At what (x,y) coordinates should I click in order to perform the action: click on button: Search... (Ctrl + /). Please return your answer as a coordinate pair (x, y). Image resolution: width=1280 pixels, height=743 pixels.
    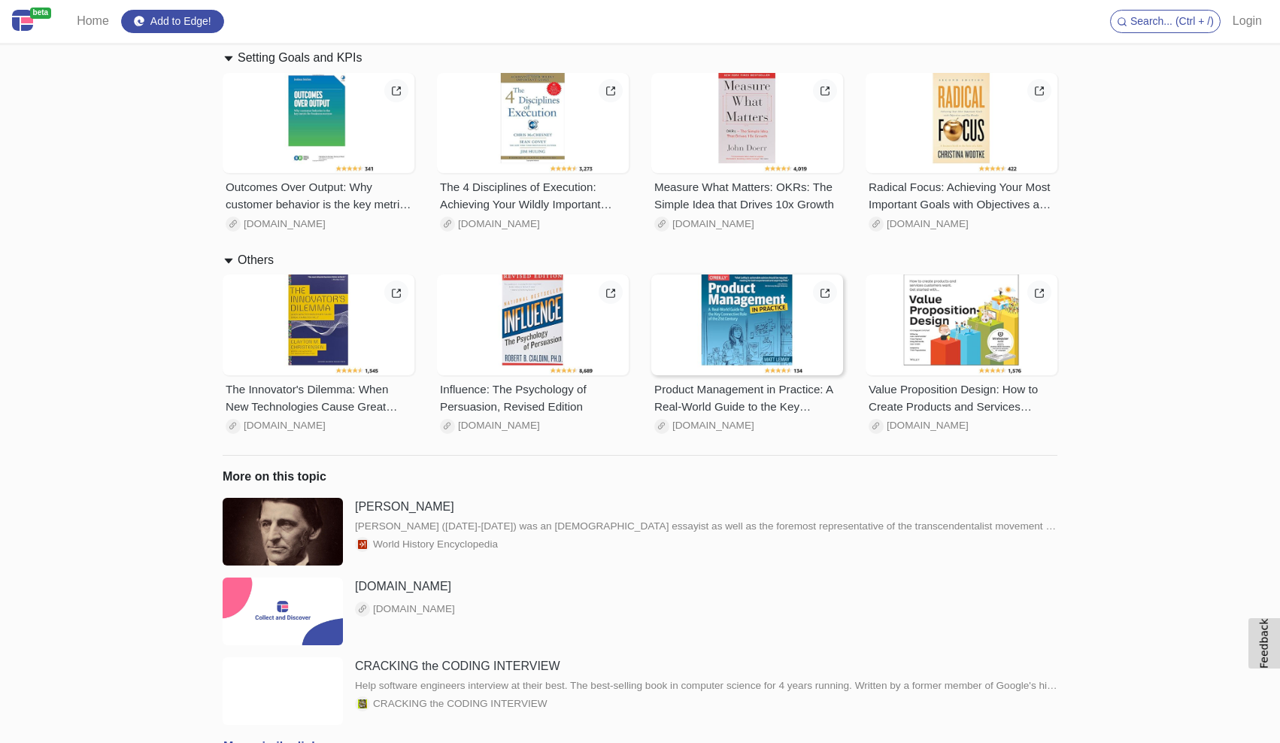
    Looking at the image, I should click on (1165, 21).